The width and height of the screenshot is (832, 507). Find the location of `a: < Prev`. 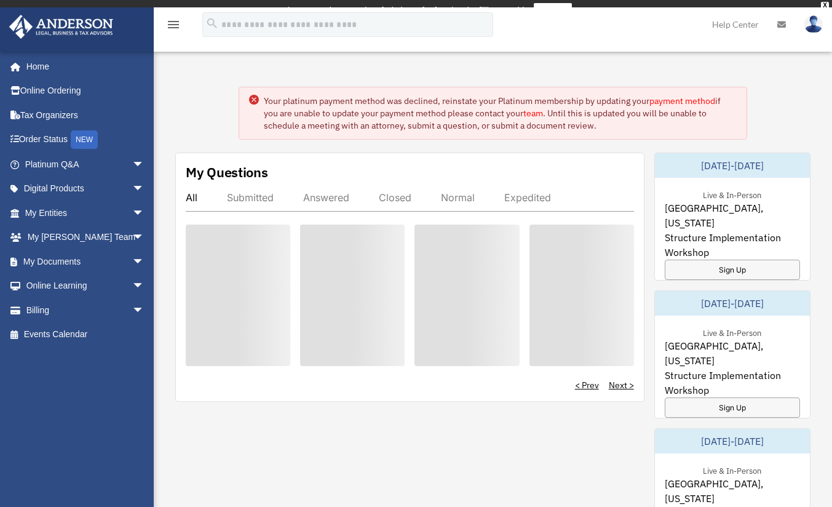

a: < Prev is located at coordinates (587, 385).